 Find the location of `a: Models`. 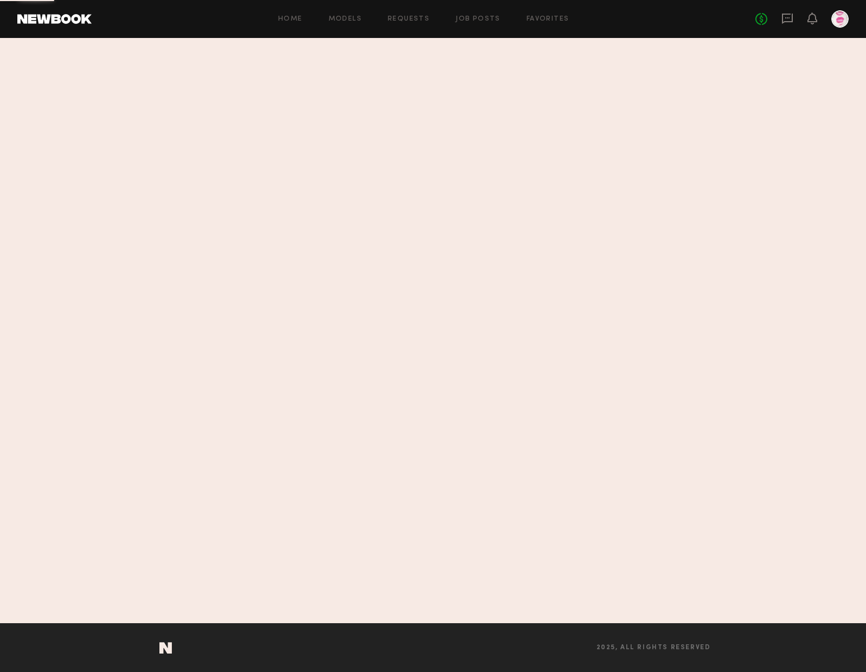

a: Models is located at coordinates (345, 19).